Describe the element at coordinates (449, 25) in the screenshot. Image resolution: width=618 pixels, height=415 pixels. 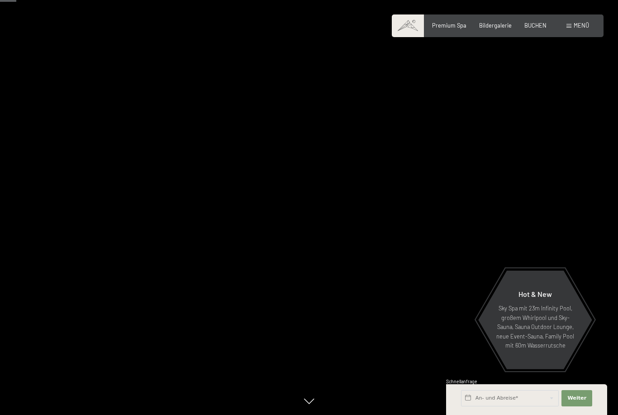
I see `a: Premium Spa` at that location.